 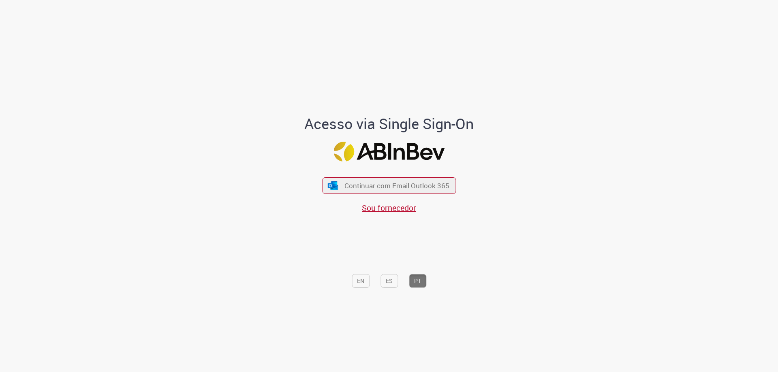 What do you see at coordinates (389, 281) in the screenshot?
I see `button: ES` at bounding box center [389, 281].